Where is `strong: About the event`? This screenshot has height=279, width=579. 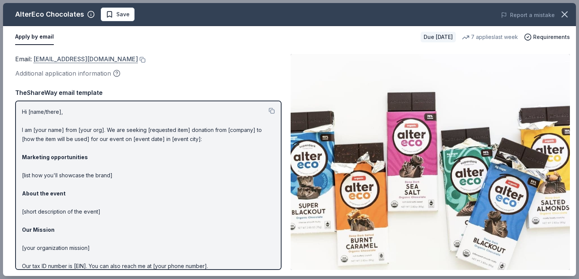
strong: About the event is located at coordinates (44, 193).